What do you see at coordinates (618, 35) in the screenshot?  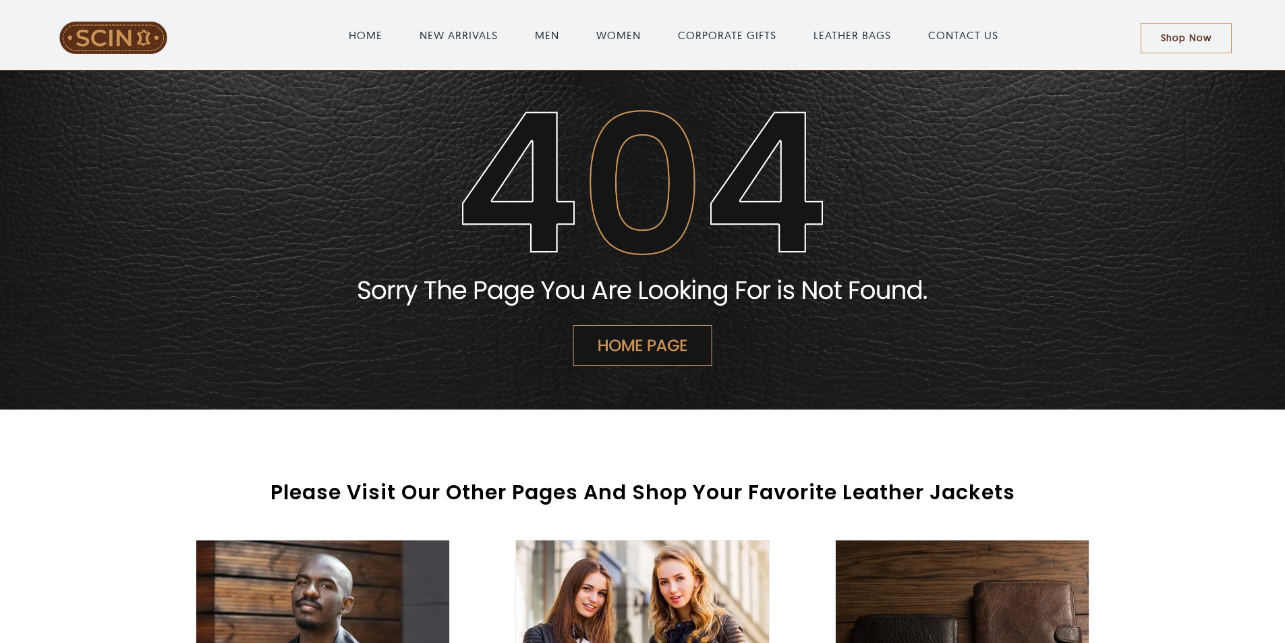 I see `span: WOMEN` at bounding box center [618, 35].